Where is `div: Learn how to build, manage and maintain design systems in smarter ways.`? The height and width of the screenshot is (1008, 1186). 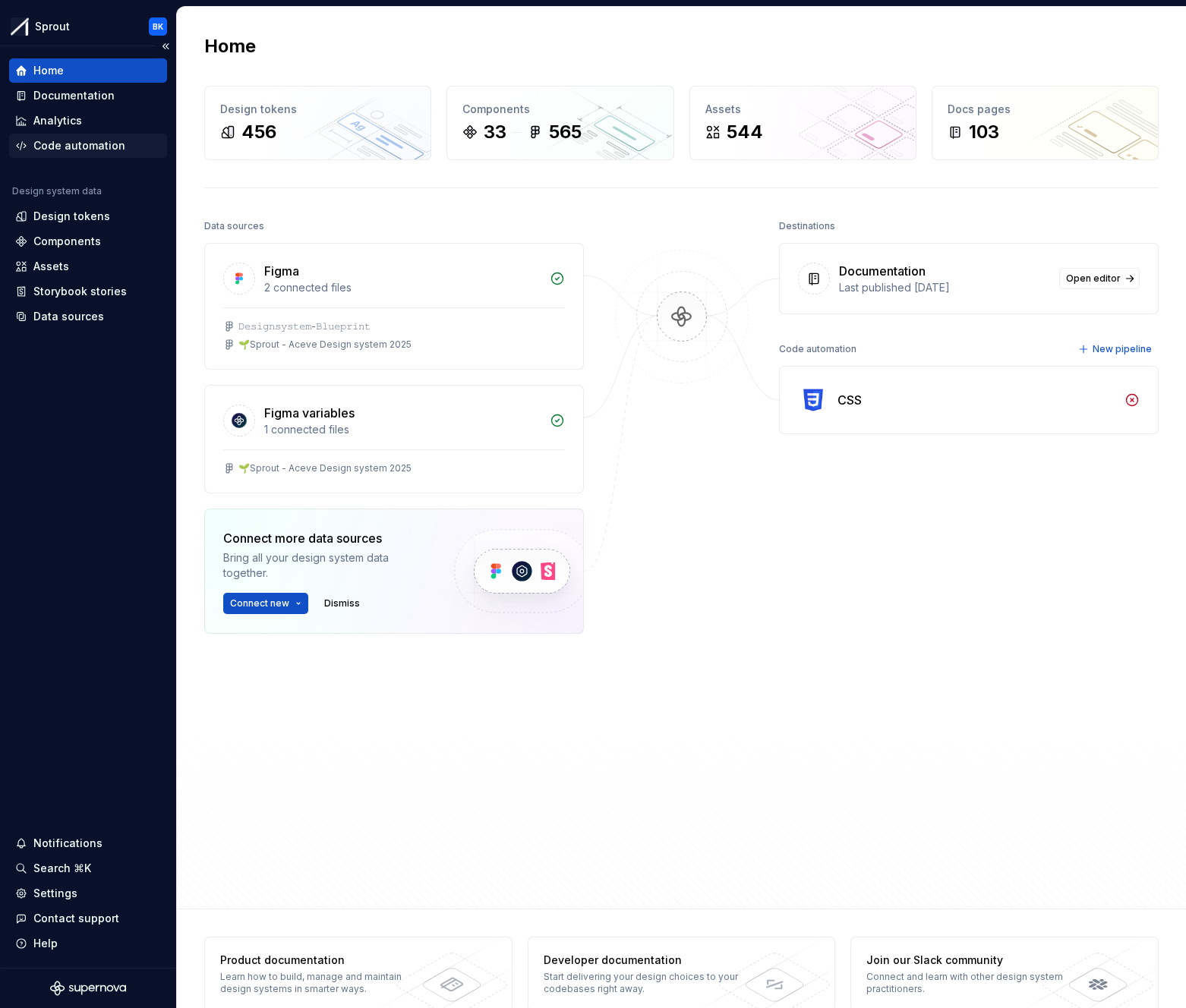 div: Learn how to build, manage and maintain design systems in smarter ways. is located at coordinates (320, 983).